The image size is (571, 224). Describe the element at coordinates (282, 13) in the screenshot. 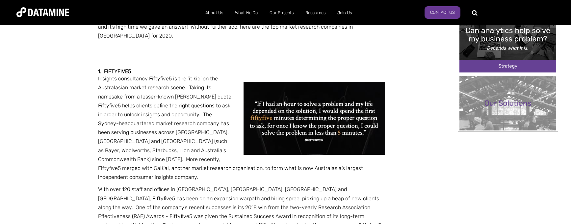

I see `a: Our Projects` at that location.